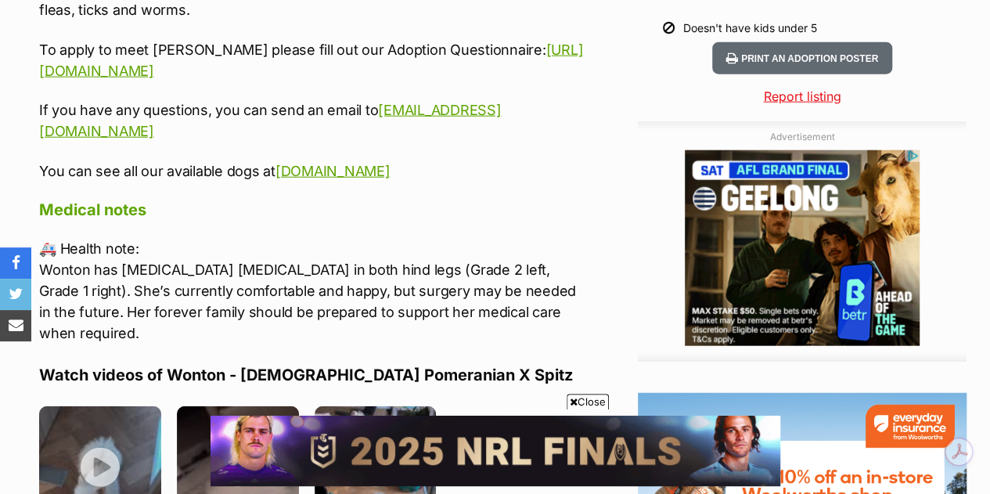  Describe the element at coordinates (802, 58) in the screenshot. I see `button: Print an adoption poster` at that location.